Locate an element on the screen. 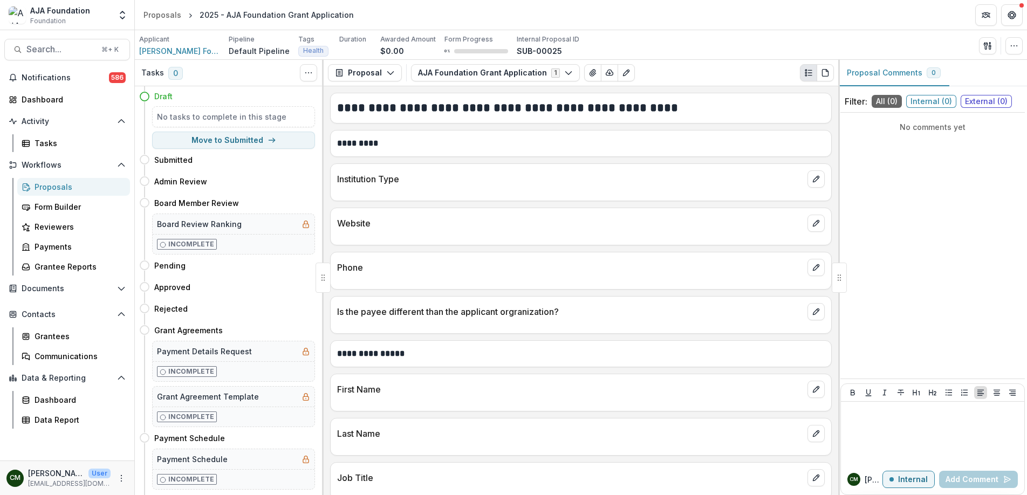  h3: Tasks is located at coordinates (153, 73).